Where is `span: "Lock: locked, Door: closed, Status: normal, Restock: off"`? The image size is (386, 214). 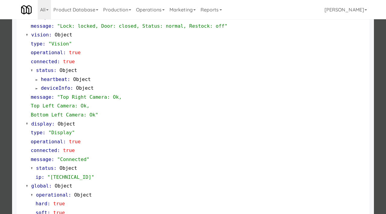 span: "Lock: locked, Door: closed, Status: normal, Restock: off" is located at coordinates (142, 26).